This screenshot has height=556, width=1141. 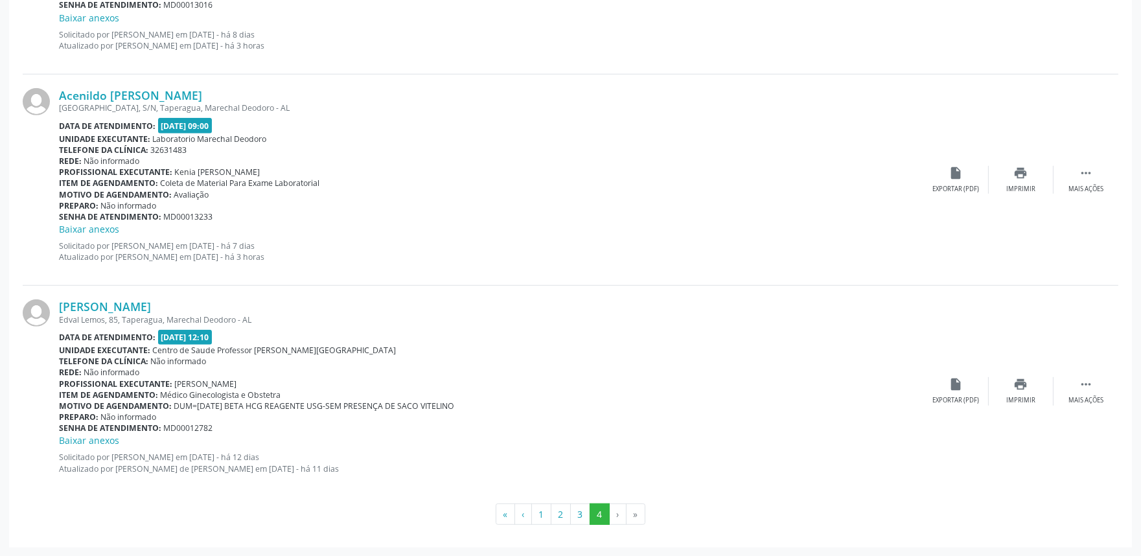 I want to click on span: MD00012782, so click(x=188, y=428).